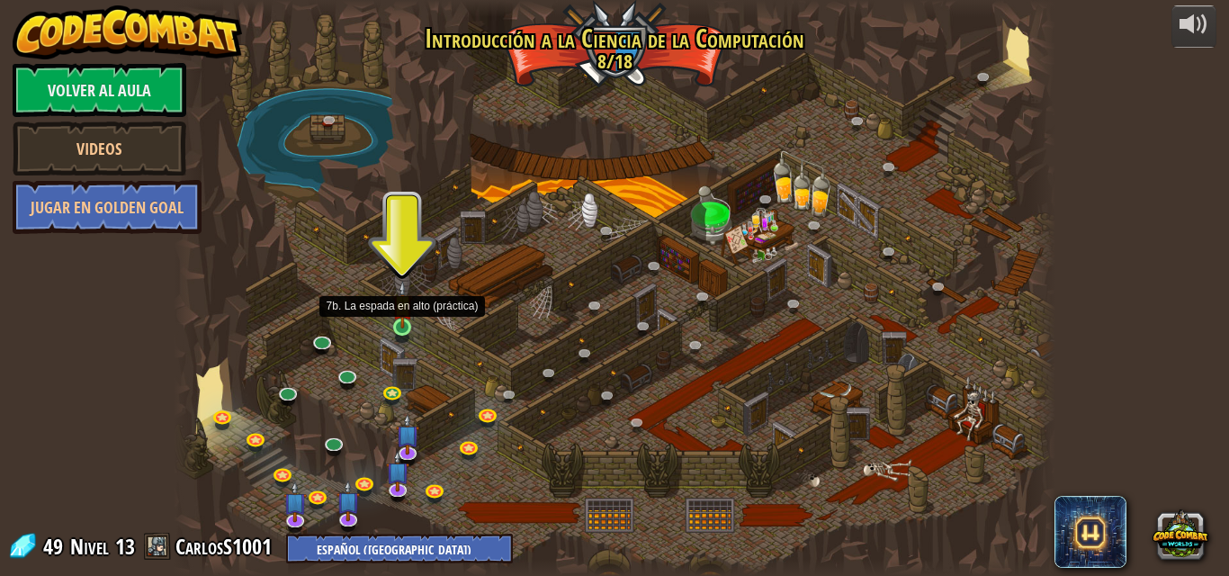 The width and height of the screenshot is (1229, 576). What do you see at coordinates (1194, 26) in the screenshot?
I see `button: Ajustar el volúmen` at bounding box center [1194, 26].